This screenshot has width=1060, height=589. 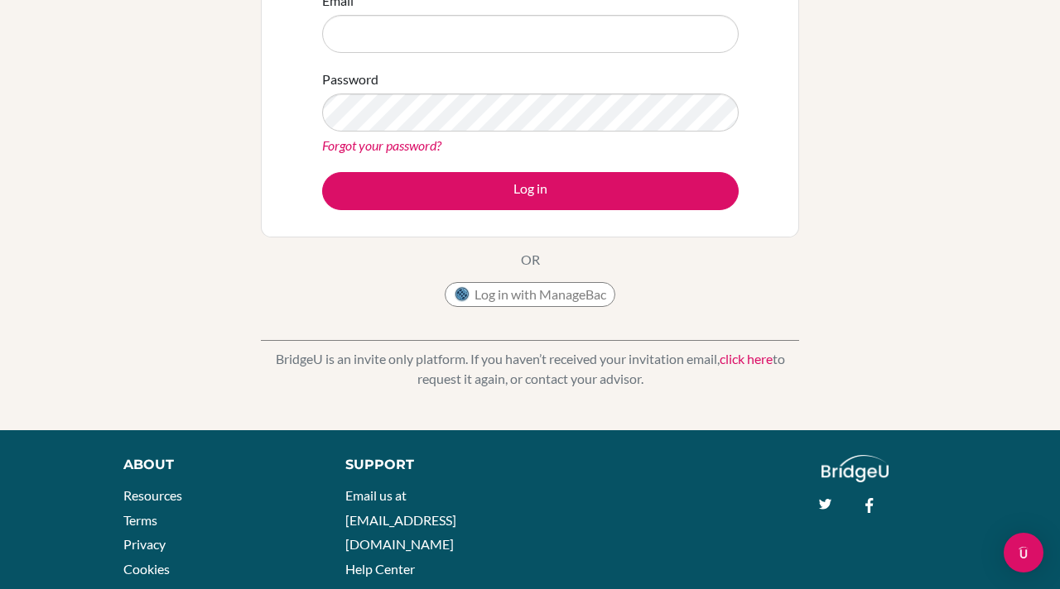 What do you see at coordinates (429, 465) in the screenshot?
I see `div: Support` at bounding box center [429, 465].